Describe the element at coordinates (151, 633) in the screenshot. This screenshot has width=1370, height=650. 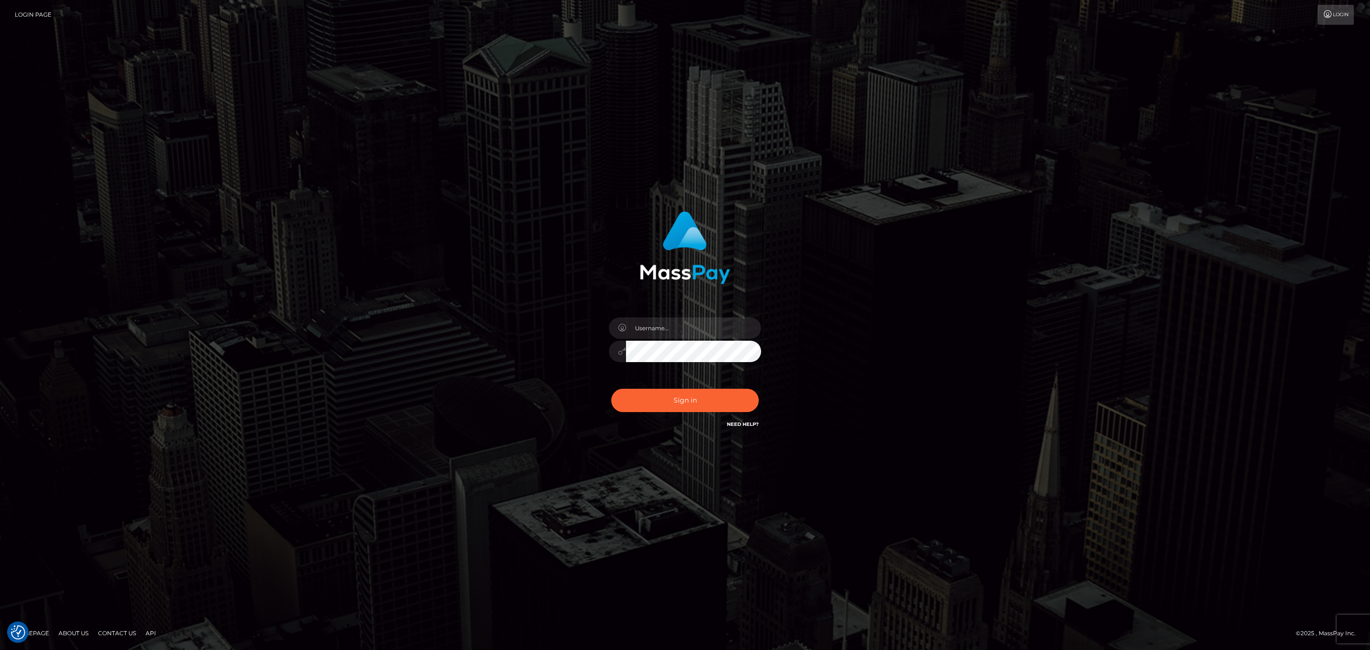
I see `a: API` at that location.